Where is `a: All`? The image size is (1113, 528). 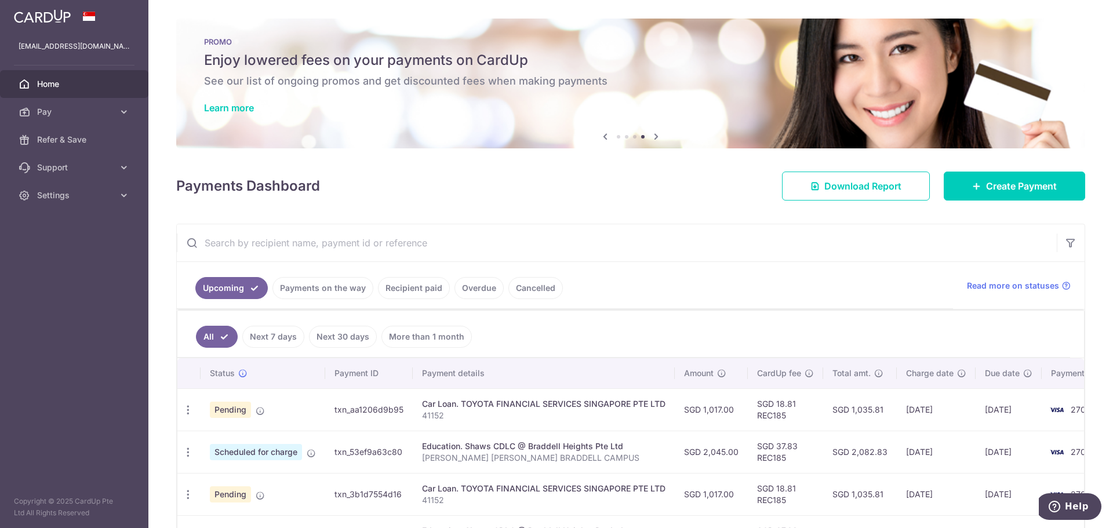 a: All is located at coordinates (217, 337).